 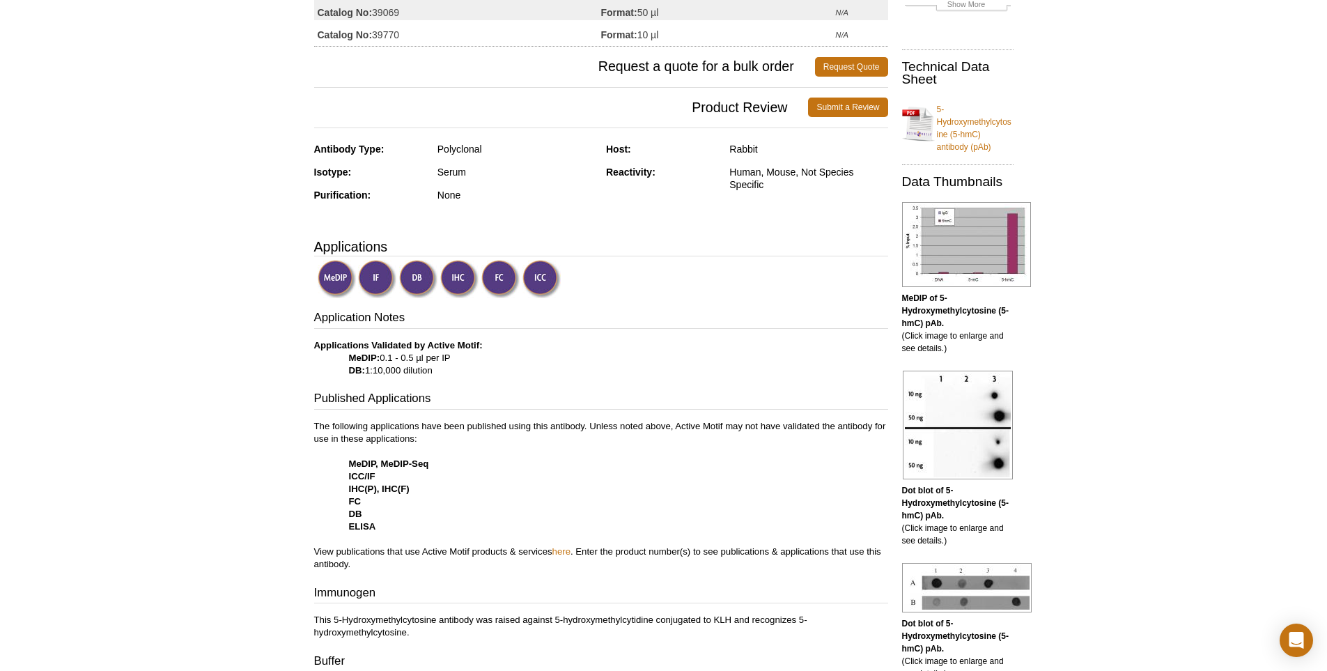 I want to click on strong: Host:, so click(x=619, y=149).